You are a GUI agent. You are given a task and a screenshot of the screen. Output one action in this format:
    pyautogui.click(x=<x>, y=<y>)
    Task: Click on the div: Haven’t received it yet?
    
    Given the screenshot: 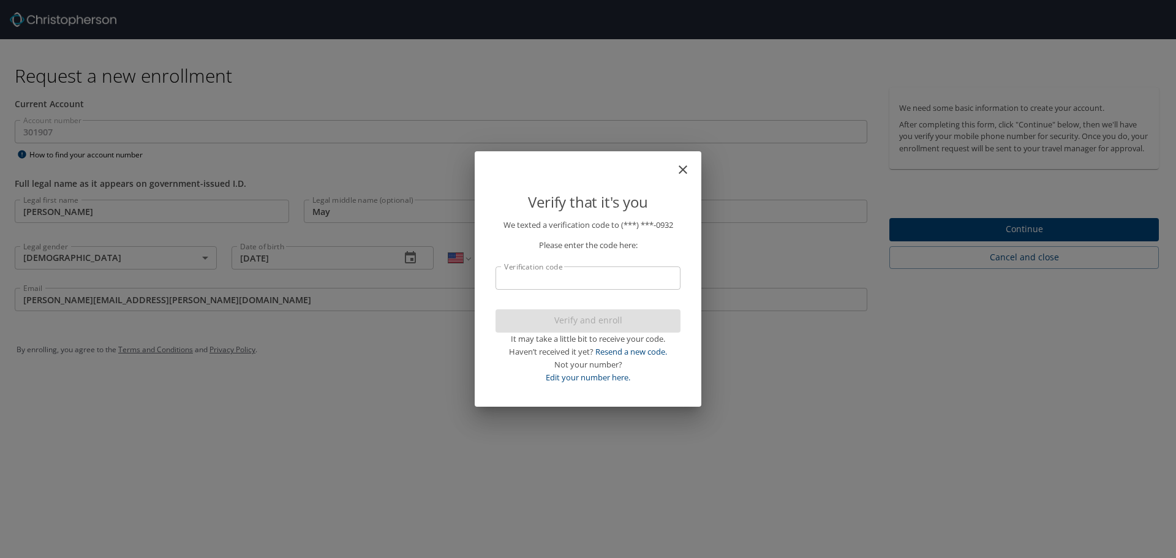 What is the action you would take?
    pyautogui.click(x=588, y=352)
    